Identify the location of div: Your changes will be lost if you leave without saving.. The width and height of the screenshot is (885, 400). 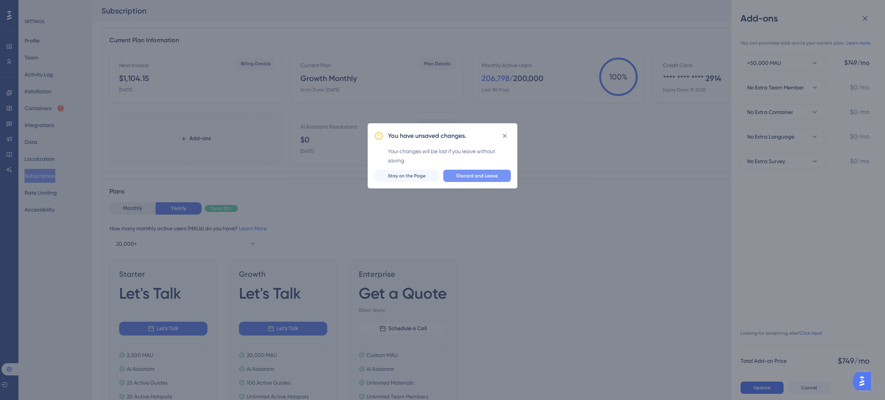
(450, 156).